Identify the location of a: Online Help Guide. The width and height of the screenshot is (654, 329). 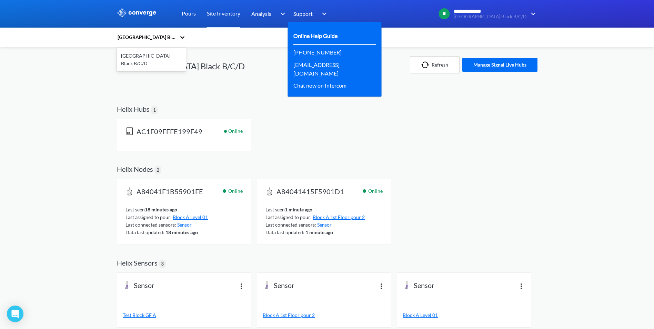
(315, 35).